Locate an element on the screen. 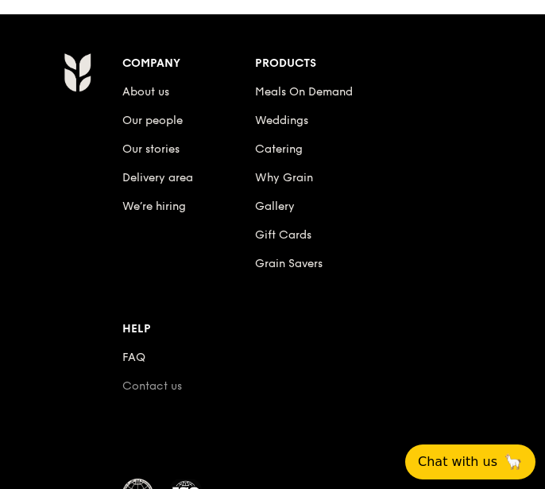  a: We’re hiring is located at coordinates (154, 206).